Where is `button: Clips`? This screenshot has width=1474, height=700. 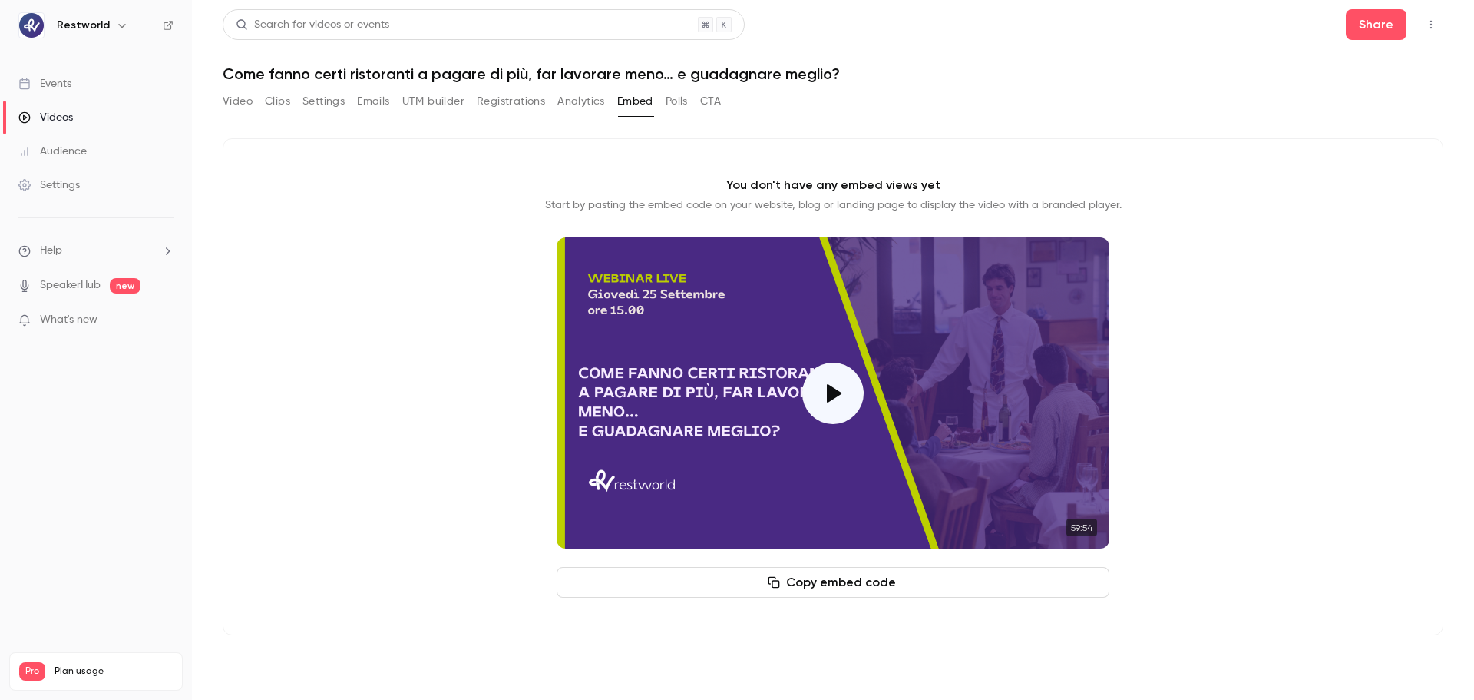
button: Clips is located at coordinates (277, 101).